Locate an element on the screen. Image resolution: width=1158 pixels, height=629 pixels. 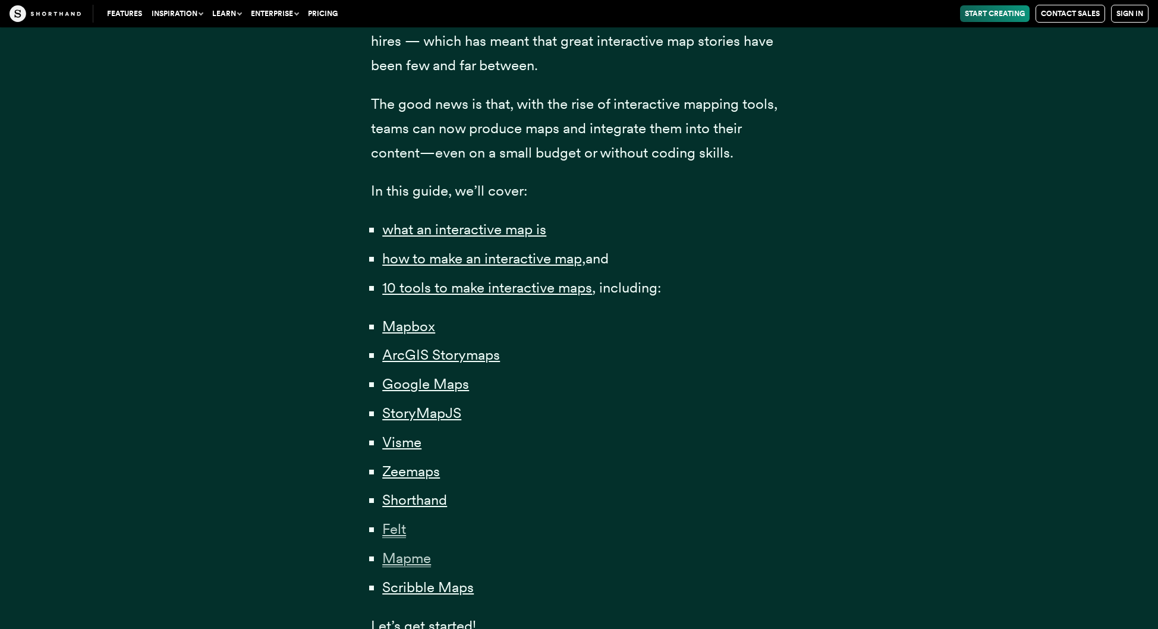
span: StoryMapJS is located at coordinates (422, 413).